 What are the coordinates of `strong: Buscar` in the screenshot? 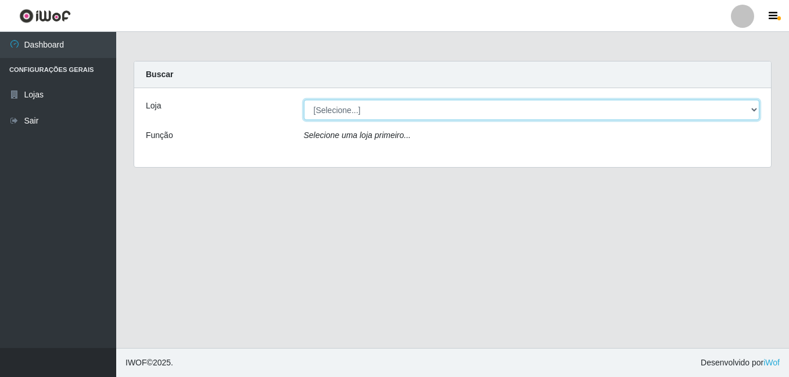 It's located at (159, 74).